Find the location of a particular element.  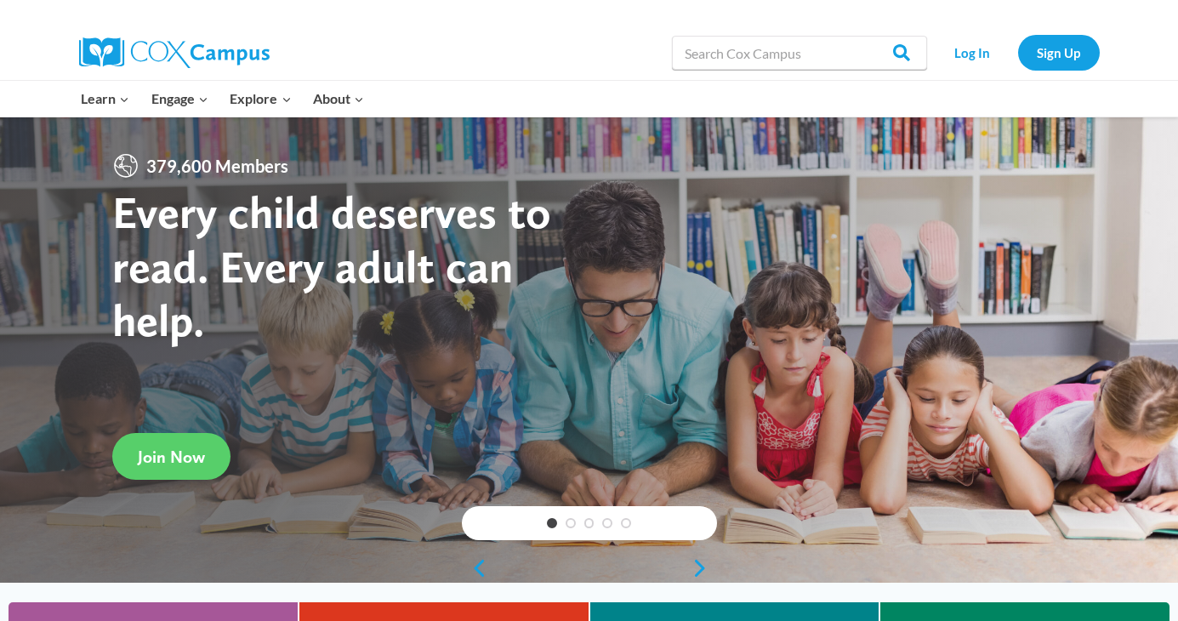

strong: Every child deserves to read. Every adult can help. is located at coordinates (332, 265).